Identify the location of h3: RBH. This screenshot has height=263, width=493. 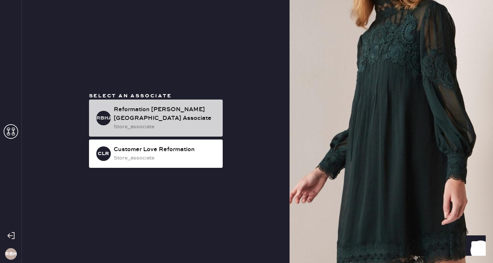
(11, 254).